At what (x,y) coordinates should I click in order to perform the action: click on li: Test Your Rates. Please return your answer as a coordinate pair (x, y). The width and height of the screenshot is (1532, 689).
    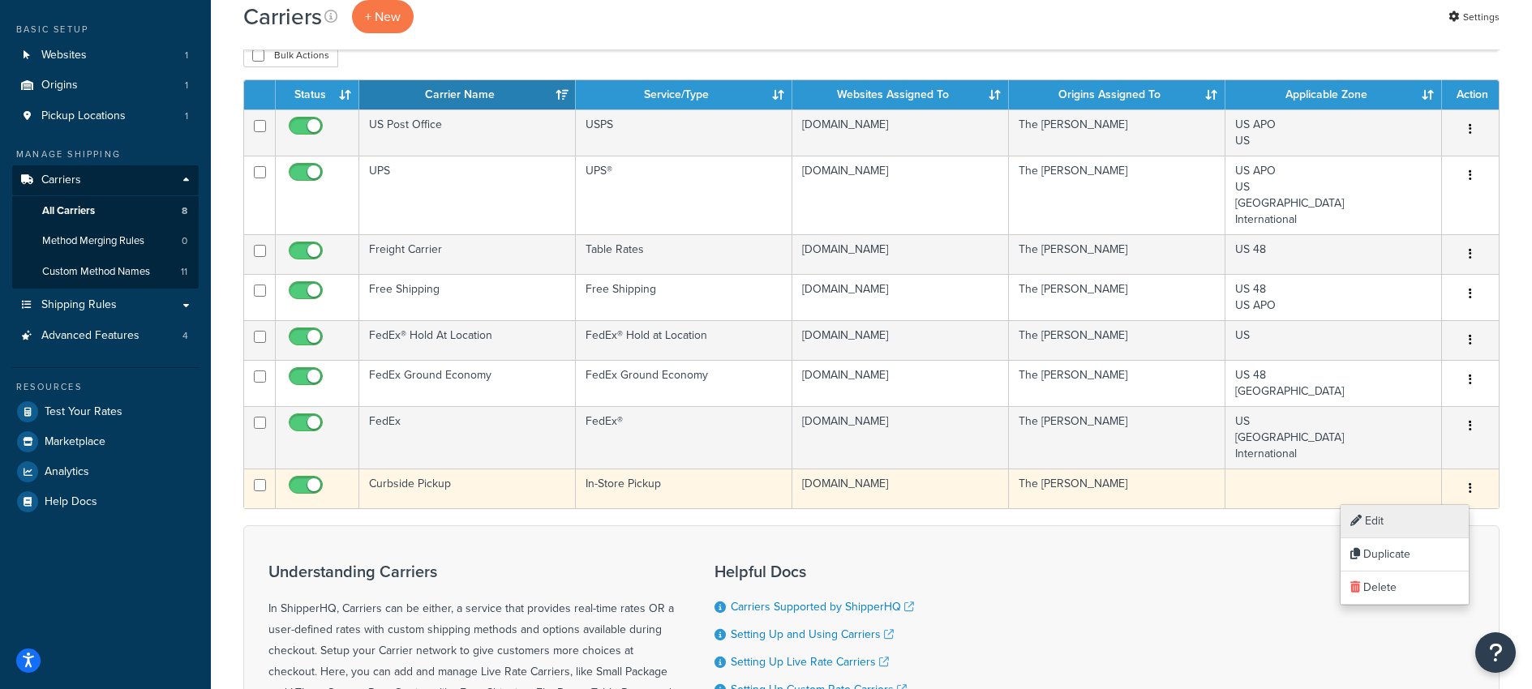
    Looking at the image, I should click on (105, 412).